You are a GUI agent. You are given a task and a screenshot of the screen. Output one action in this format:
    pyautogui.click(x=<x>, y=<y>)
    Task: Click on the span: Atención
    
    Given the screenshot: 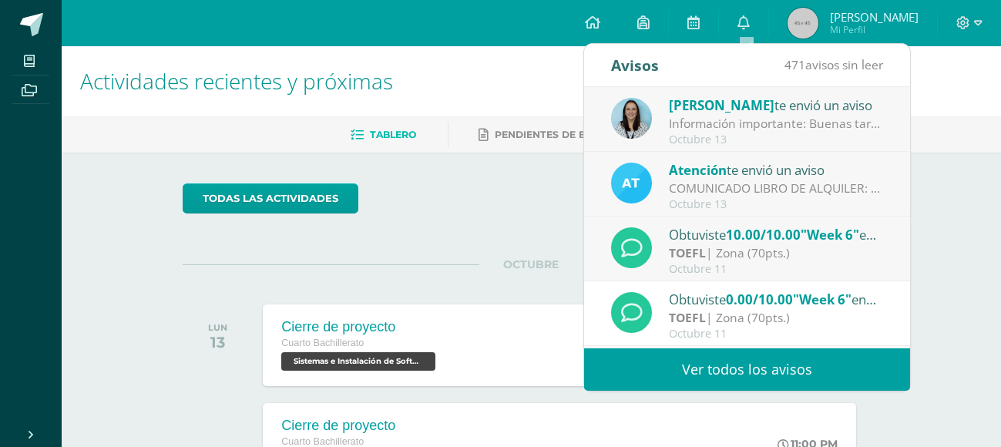 What is the action you would take?
    pyautogui.click(x=698, y=170)
    